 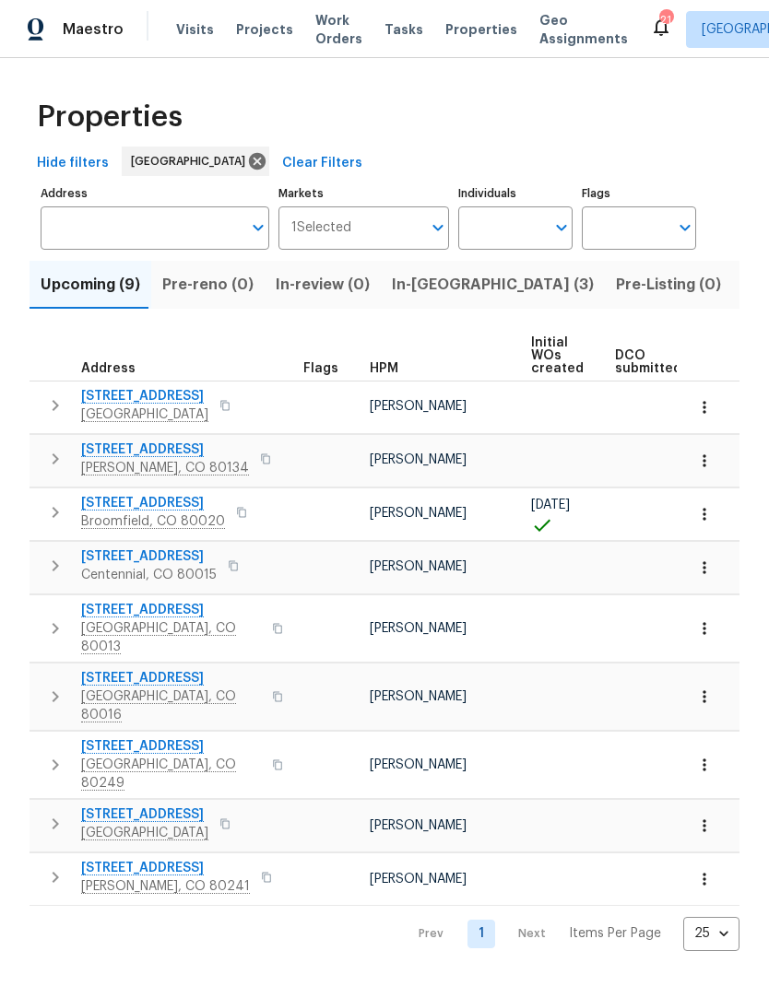 What do you see at coordinates (570, 934) in the screenshot?
I see `nav: Pagination Navigation` at bounding box center [570, 934].